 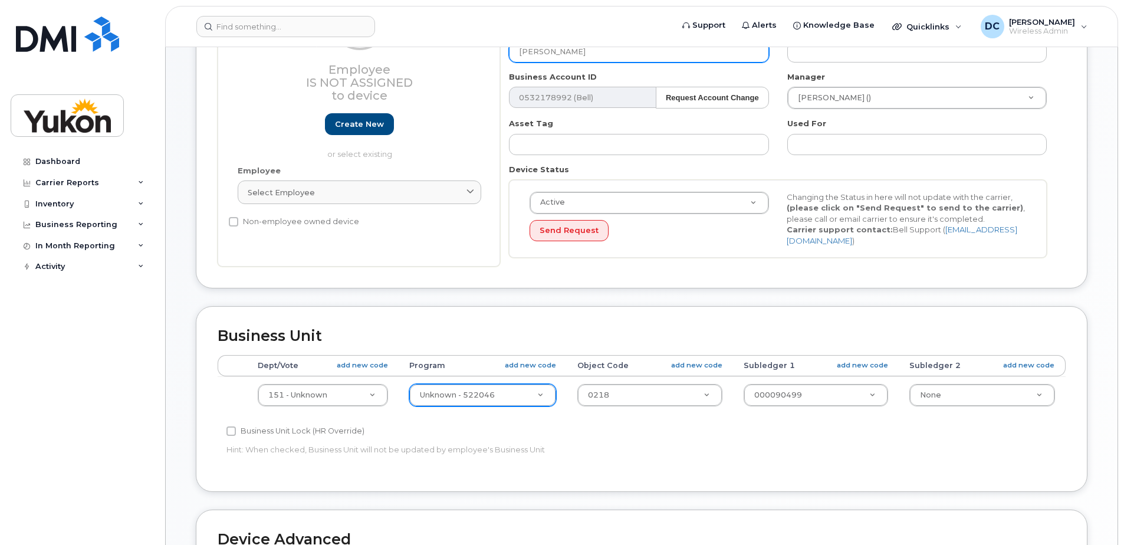 What do you see at coordinates (641, 336) in the screenshot?
I see `h2: Business Unit` at bounding box center [641, 336].